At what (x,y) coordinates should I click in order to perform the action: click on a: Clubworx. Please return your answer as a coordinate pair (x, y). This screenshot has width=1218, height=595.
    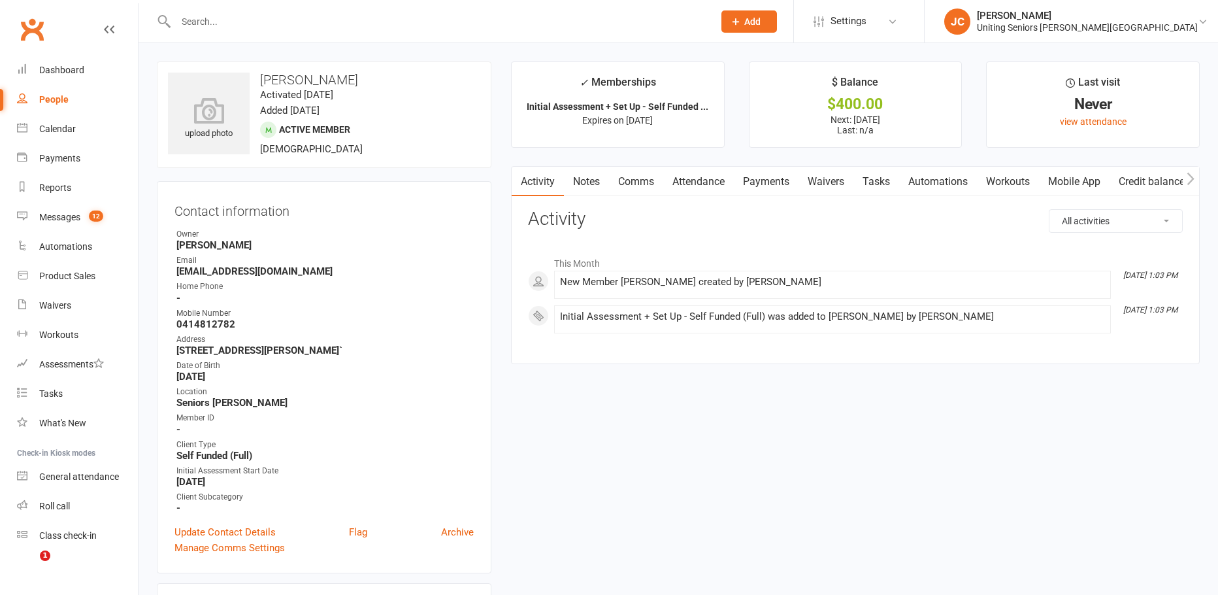
    Looking at the image, I should click on (32, 29).